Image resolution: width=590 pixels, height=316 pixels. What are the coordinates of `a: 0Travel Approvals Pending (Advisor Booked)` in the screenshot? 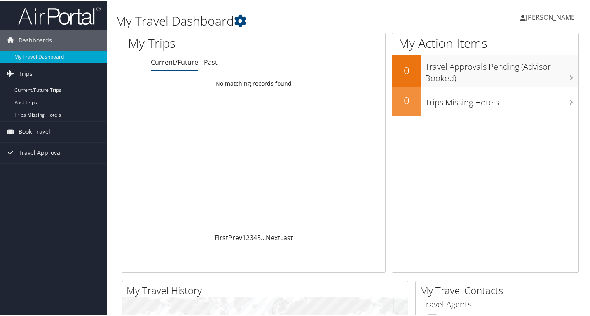 It's located at (486, 70).